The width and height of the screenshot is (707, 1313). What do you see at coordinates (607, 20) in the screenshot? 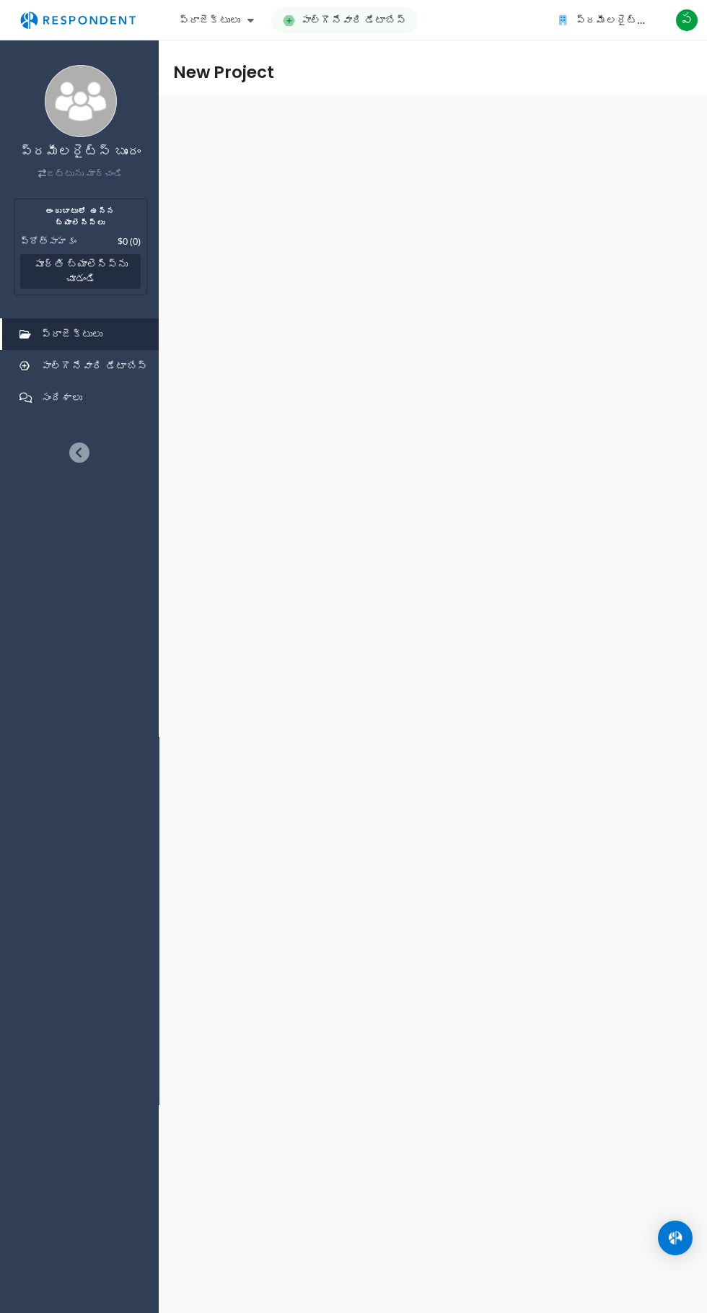
I see `button: ప్రమీలరైట్స్ బృందం` at bounding box center [607, 20].